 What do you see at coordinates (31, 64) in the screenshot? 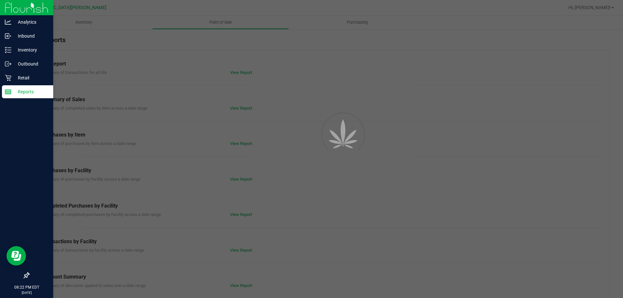
I see `p: Outbound` at bounding box center [31, 64].